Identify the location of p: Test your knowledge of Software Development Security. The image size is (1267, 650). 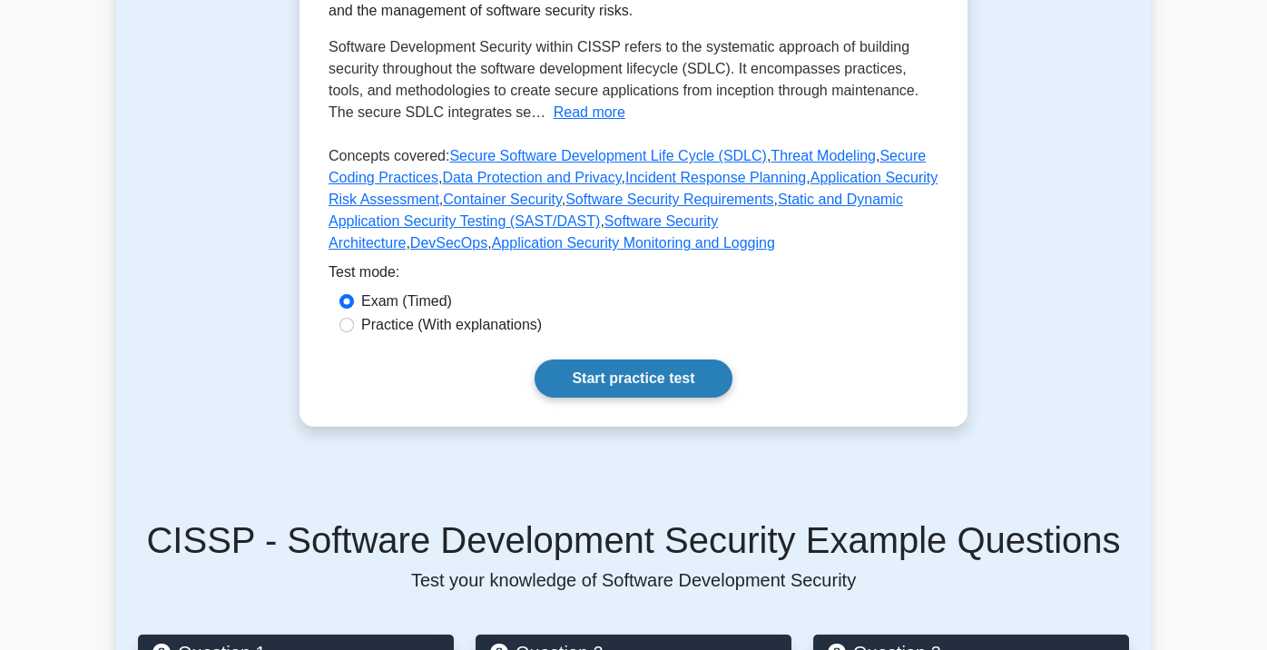
(634, 580).